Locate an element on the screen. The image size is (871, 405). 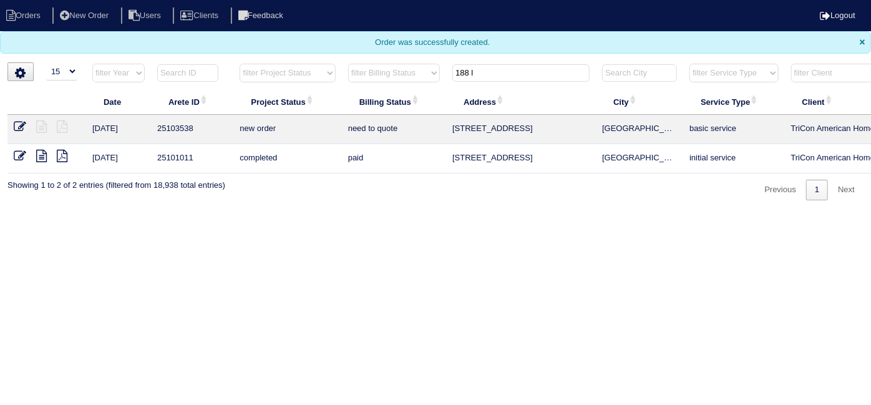
a: Users is located at coordinates (146, 15).